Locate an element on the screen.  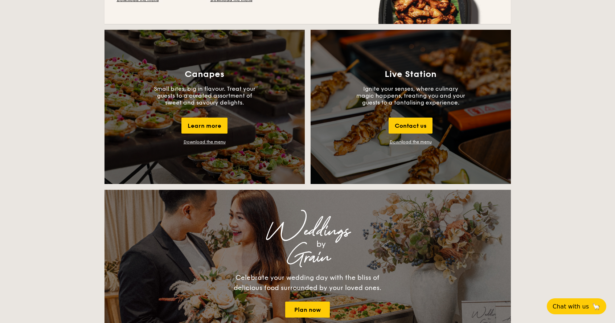
a: Download the menu is located at coordinates (410, 142).